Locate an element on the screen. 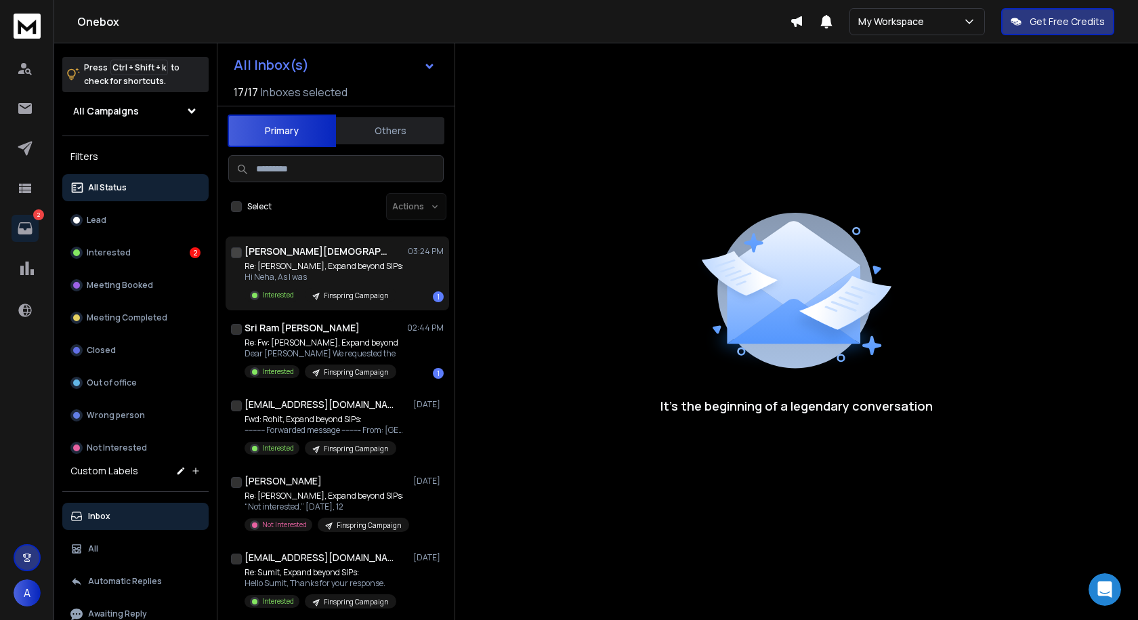  p: Meeting Completed is located at coordinates (127, 318).